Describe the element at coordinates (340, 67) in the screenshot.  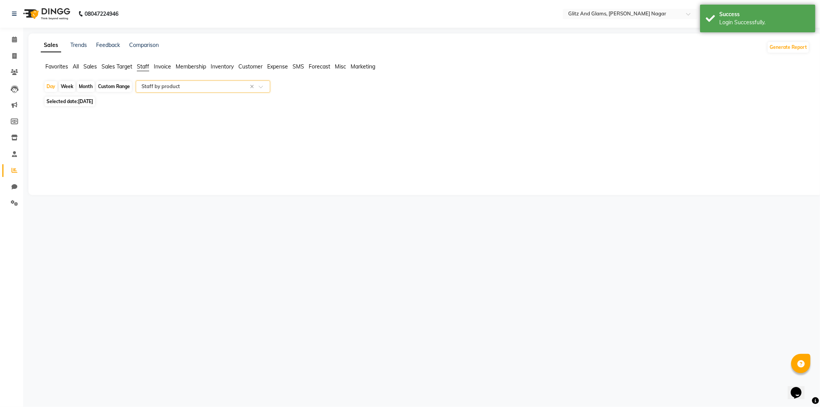
I see `span: Misc` at that location.